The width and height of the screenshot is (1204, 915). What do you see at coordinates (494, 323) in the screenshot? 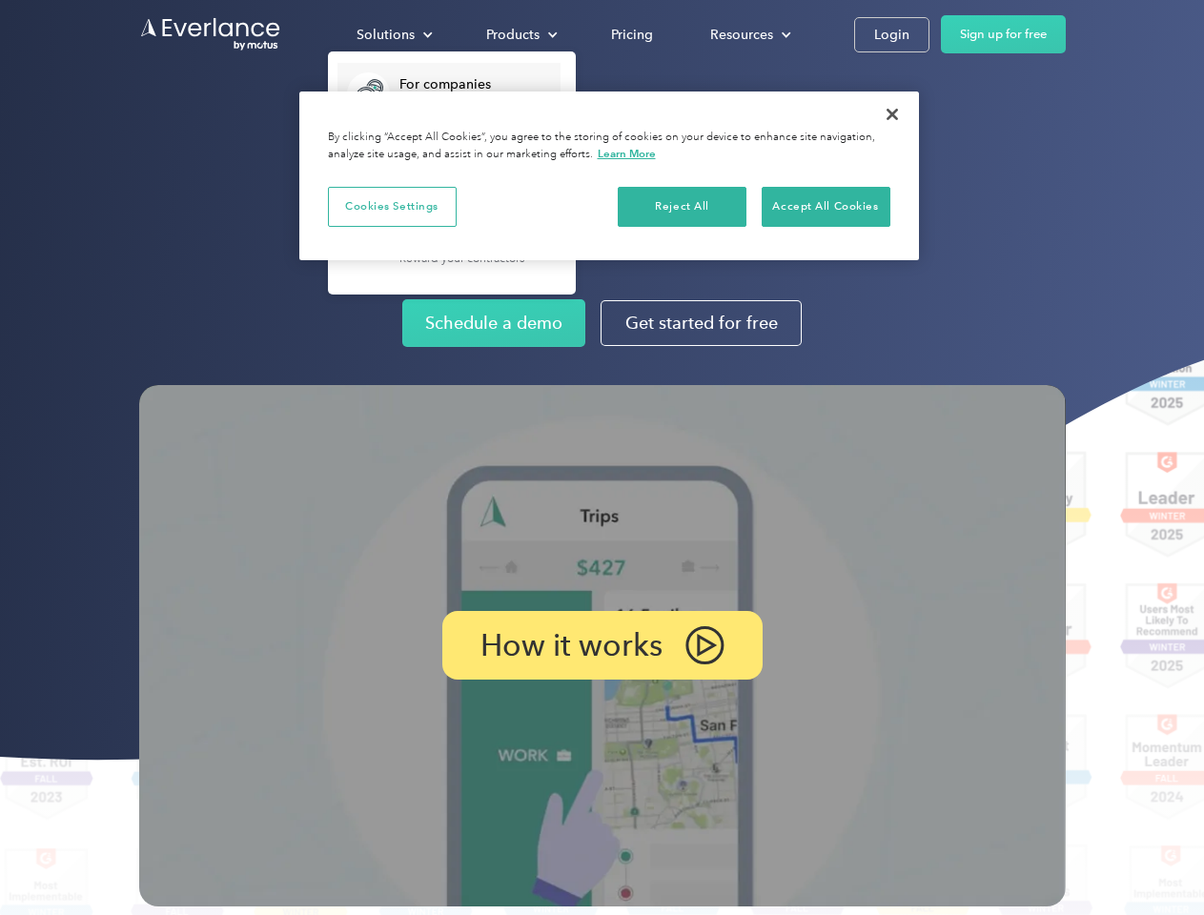
I see `a: Schedule a demo` at bounding box center [494, 323].